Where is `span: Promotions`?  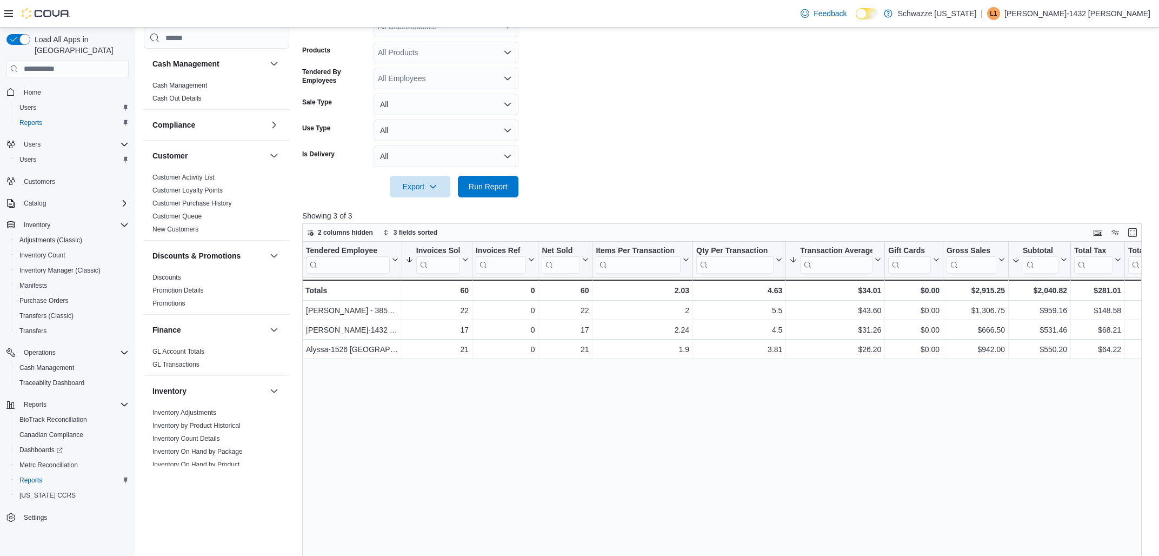 span: Promotions is located at coordinates (169, 303).